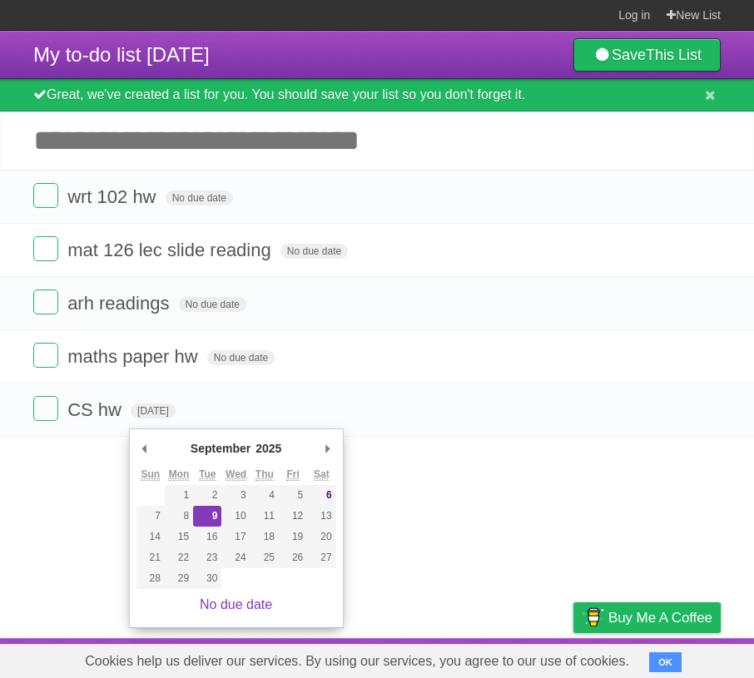  I want to click on span: Buy me a coffee, so click(660, 617).